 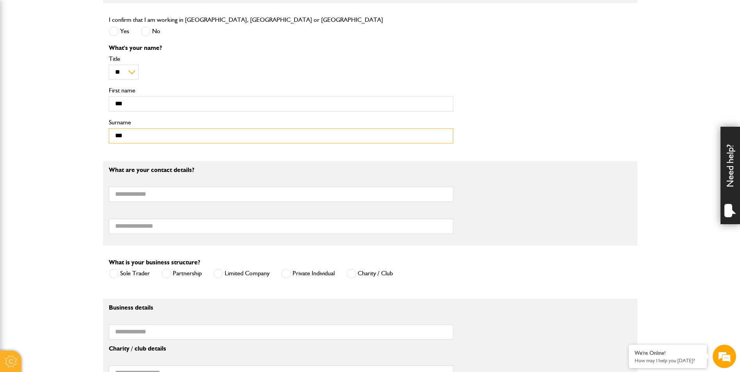 What do you see at coordinates (76, 104) in the screenshot?
I see `input: Enter your email address` at bounding box center [76, 104].